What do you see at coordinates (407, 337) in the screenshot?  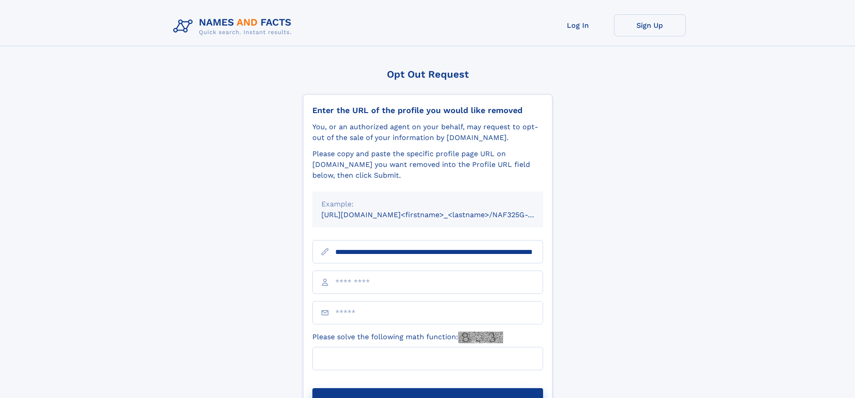 I see `label: Please solve the following math function:` at bounding box center [407, 337].